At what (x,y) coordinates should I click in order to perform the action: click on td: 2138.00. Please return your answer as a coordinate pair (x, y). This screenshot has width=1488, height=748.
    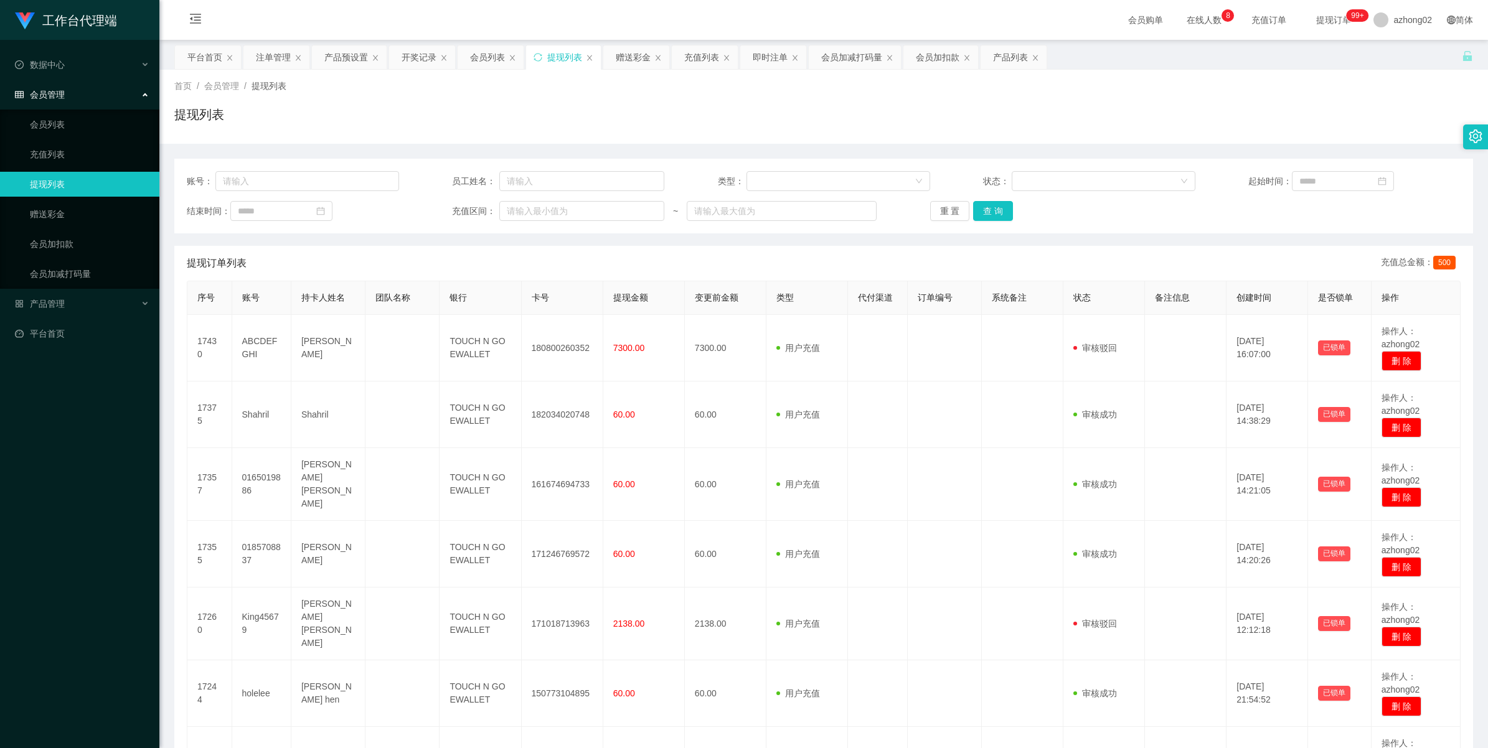
    Looking at the image, I should click on (725, 624).